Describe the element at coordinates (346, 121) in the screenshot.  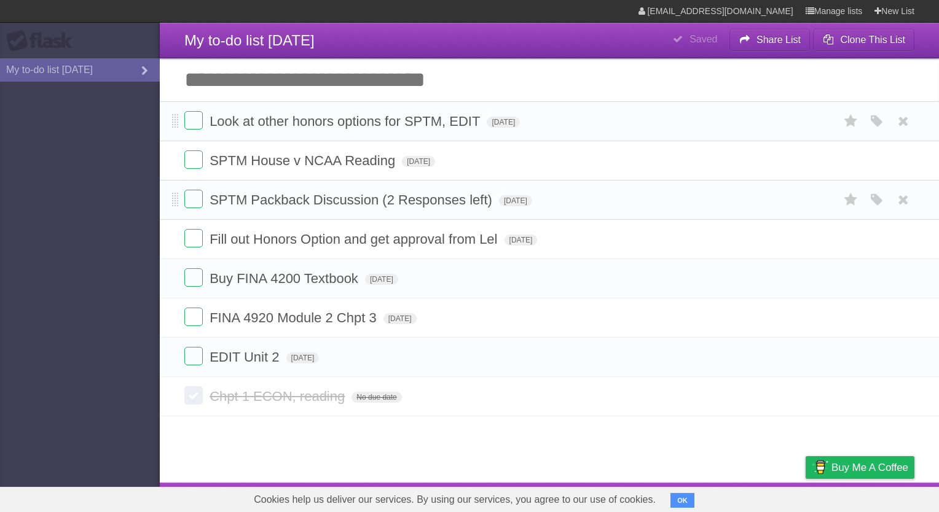
I see `span: Look at other honors options for SPTM, EDIT` at that location.